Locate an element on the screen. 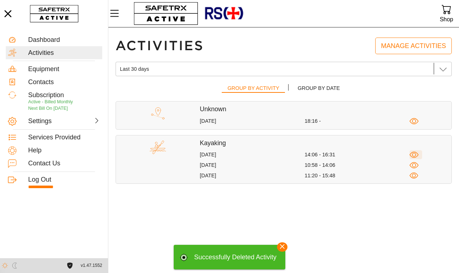  h1: Activities is located at coordinates (160, 46).